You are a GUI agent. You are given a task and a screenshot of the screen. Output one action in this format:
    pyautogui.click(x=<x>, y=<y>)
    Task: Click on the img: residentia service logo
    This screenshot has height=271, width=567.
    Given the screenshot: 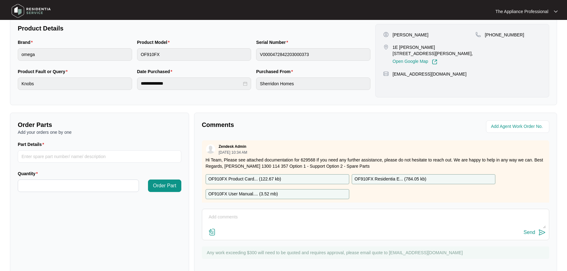 What is the action you would take?
    pyautogui.click(x=31, y=11)
    